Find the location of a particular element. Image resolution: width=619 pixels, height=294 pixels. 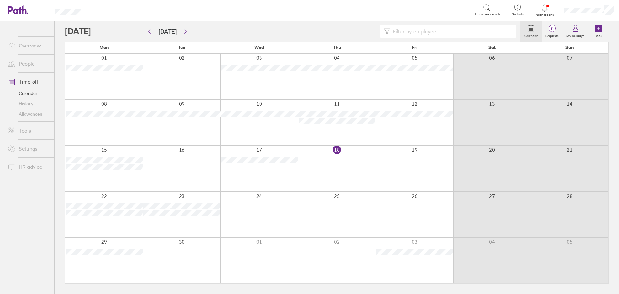

a: Book is located at coordinates (598, 31).